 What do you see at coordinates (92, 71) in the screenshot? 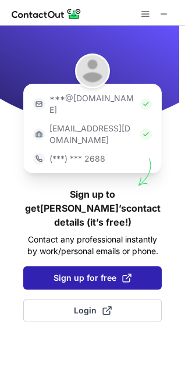
I see `img: Shivanjali Verma` at bounding box center [92, 71].